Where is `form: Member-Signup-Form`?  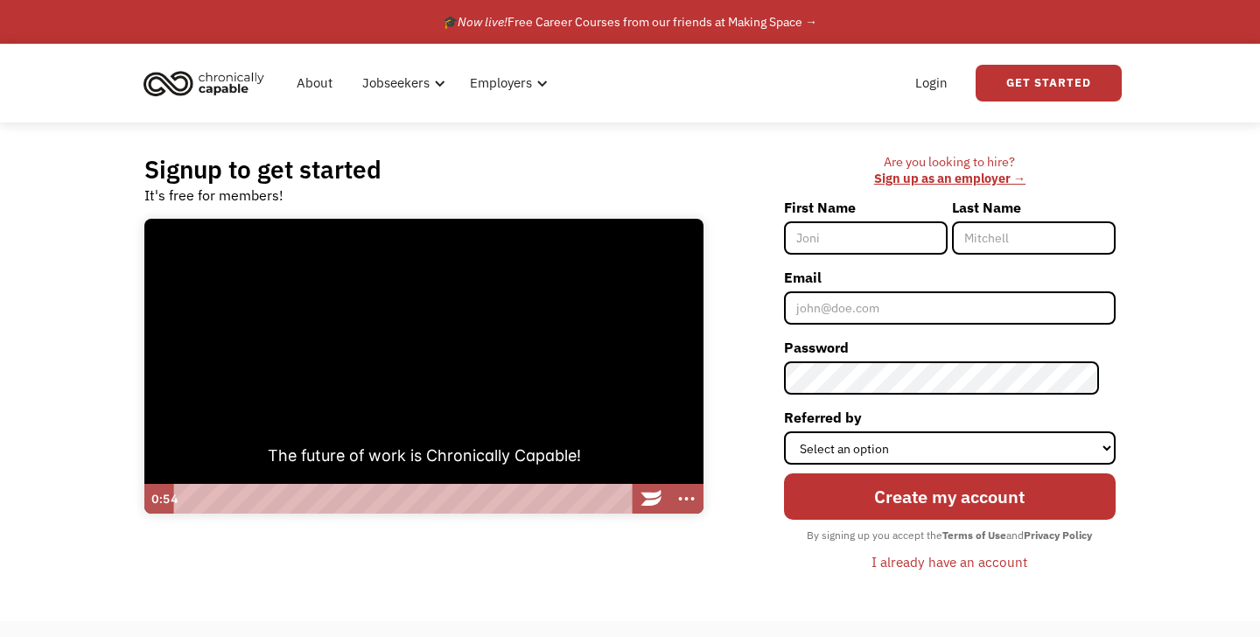
form: Member-Signup-Form is located at coordinates (950, 385).